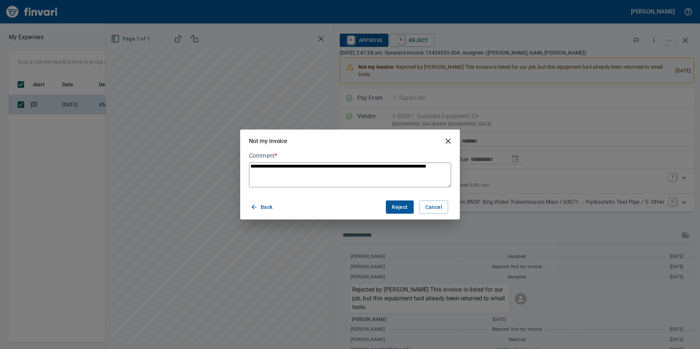 The width and height of the screenshot is (700, 349). I want to click on span: Reject, so click(399, 207).